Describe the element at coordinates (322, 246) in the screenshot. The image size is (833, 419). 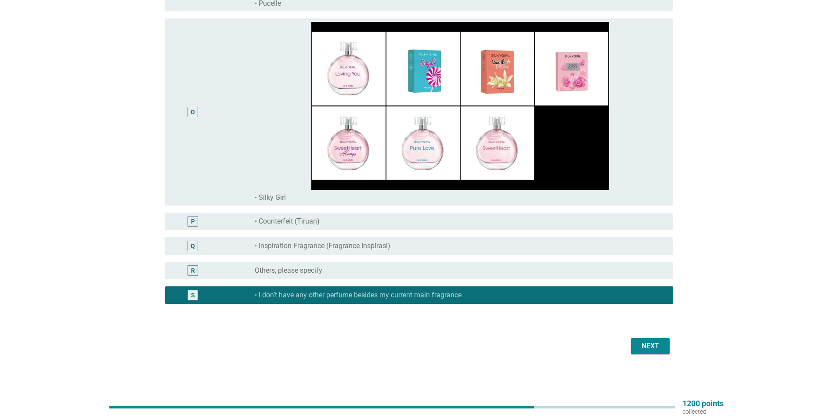
I see `label: • Inspiration Fragrance (Fragrance Inspirasi)` at that location.